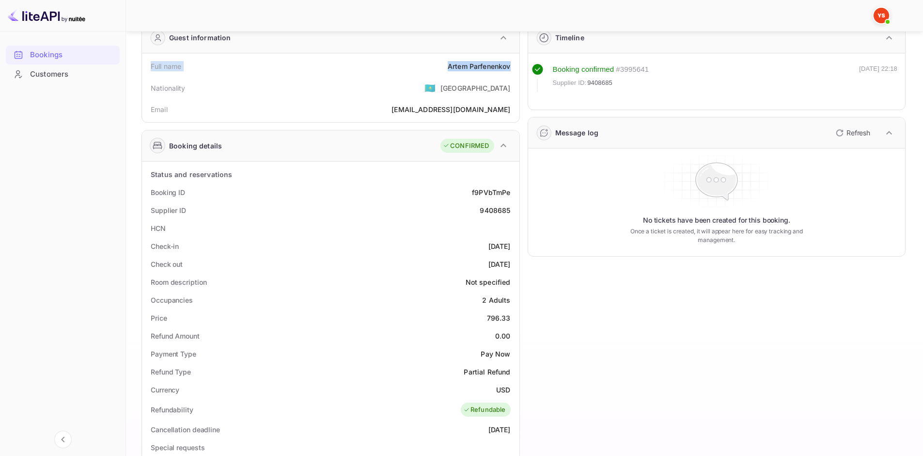 Image resolution: width=923 pixels, height=456 pixels. I want to click on img: LiteAPI logo, so click(47, 16).